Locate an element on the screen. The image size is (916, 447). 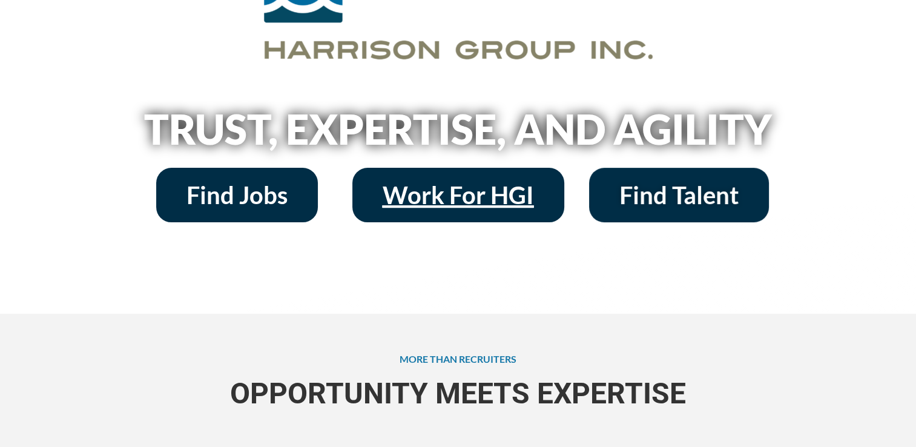
span: Find Jobs is located at coordinates (237, 195).